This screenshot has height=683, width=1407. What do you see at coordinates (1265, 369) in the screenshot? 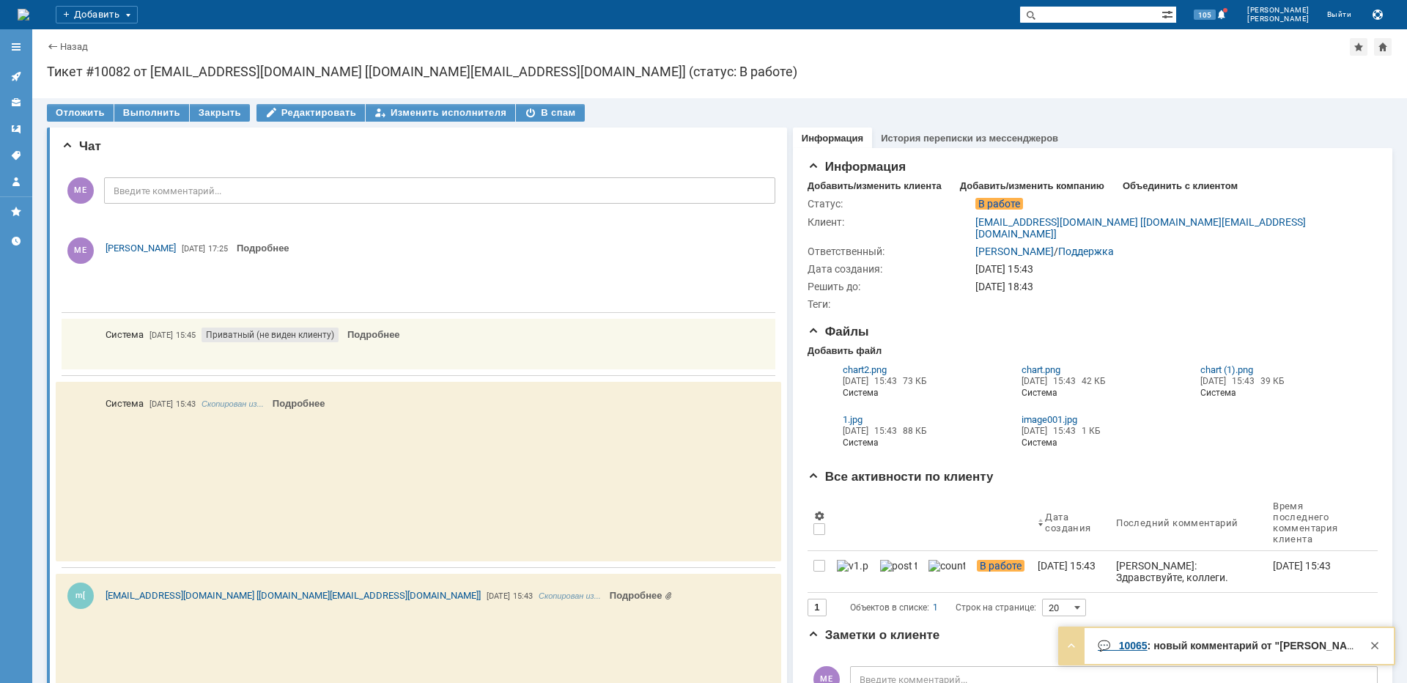
I see `a: chart (1).png` at bounding box center [1265, 369].